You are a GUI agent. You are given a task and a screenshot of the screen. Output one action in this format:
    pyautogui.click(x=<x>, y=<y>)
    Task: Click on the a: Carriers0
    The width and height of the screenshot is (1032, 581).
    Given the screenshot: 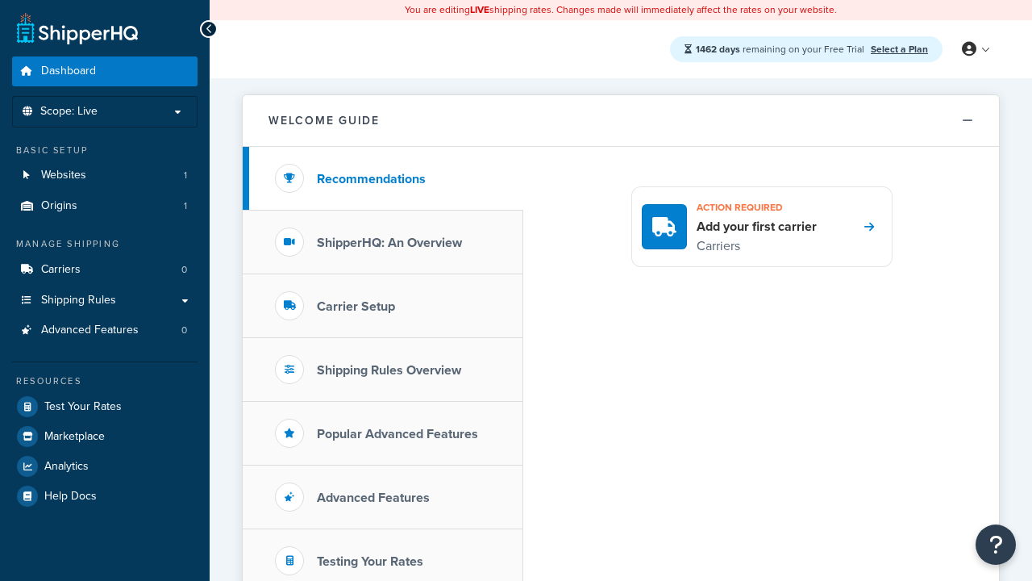 What is the action you would take?
    pyautogui.click(x=105, y=269)
    